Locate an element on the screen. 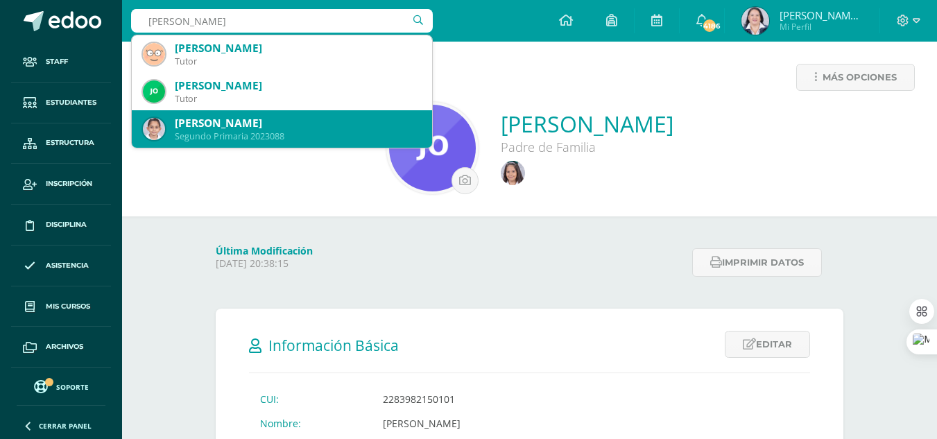 The height and width of the screenshot is (439, 937). input: Busca un usuario... is located at coordinates (282, 21).